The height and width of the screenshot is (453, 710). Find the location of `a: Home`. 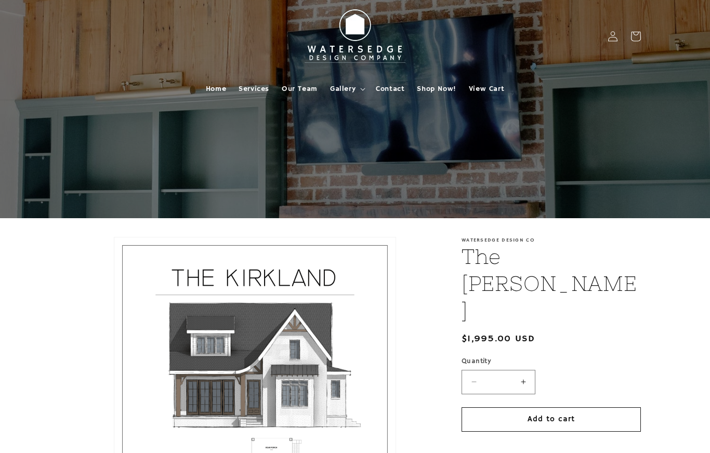

a: Home is located at coordinates (216, 89).